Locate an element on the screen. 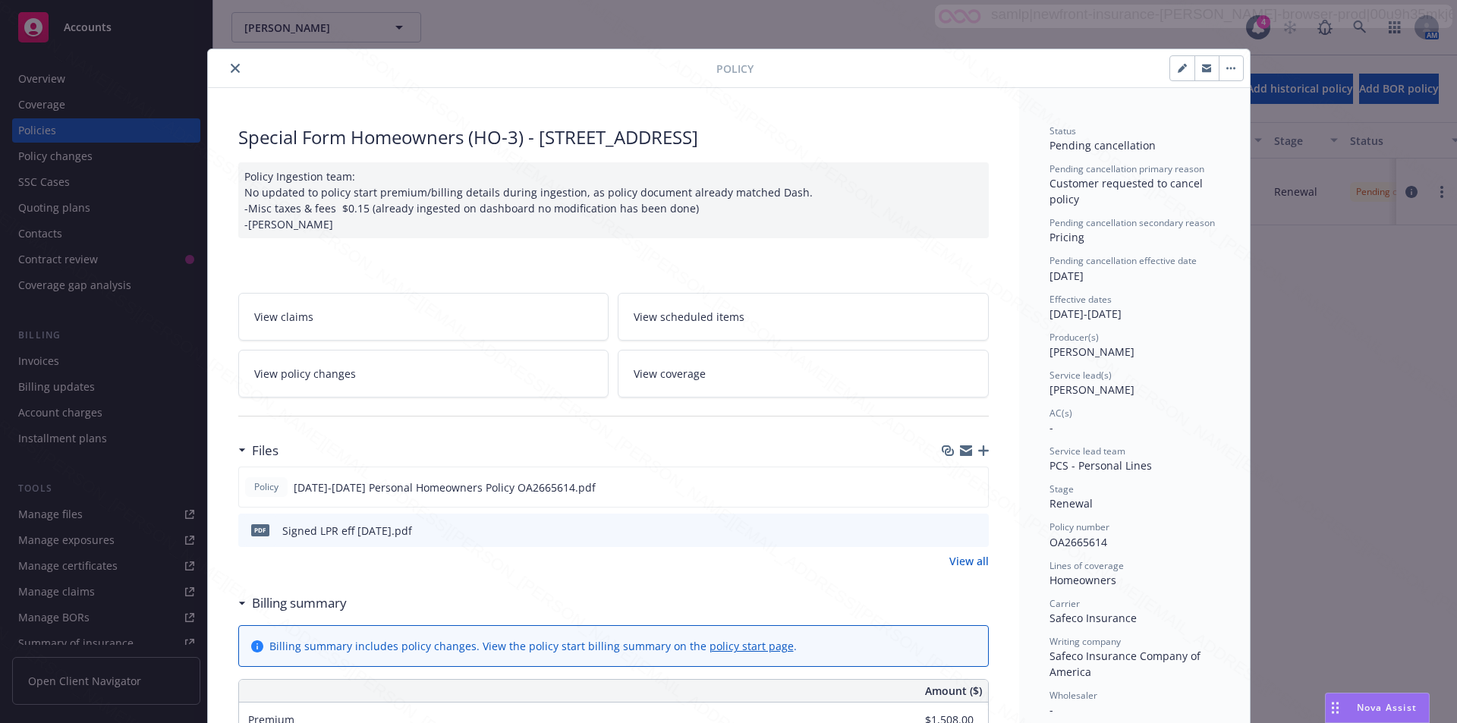 The width and height of the screenshot is (1457, 723). span: Writing company is located at coordinates (1085, 641).